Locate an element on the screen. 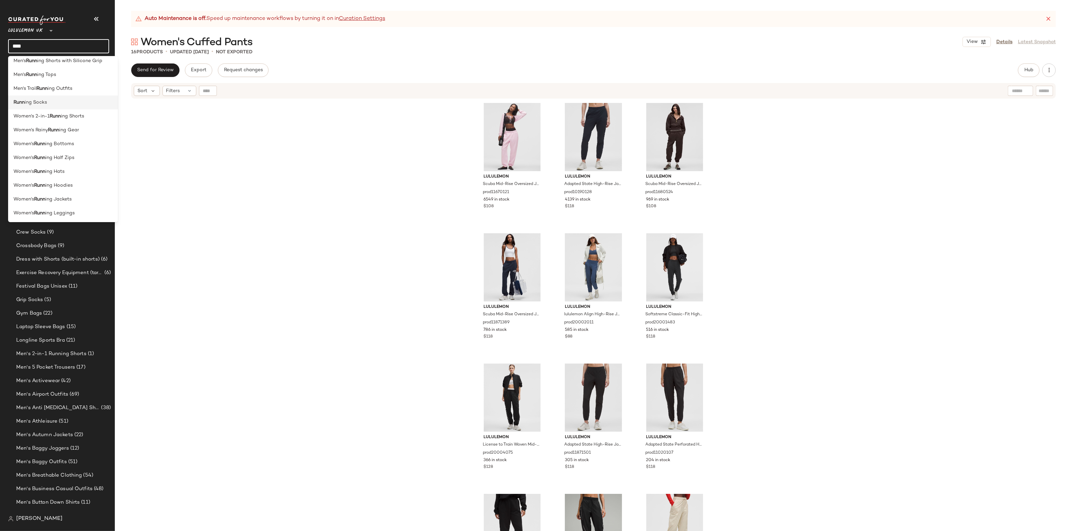 The image size is (1072, 531). span: Men's Trail is located at coordinates (25, 89).